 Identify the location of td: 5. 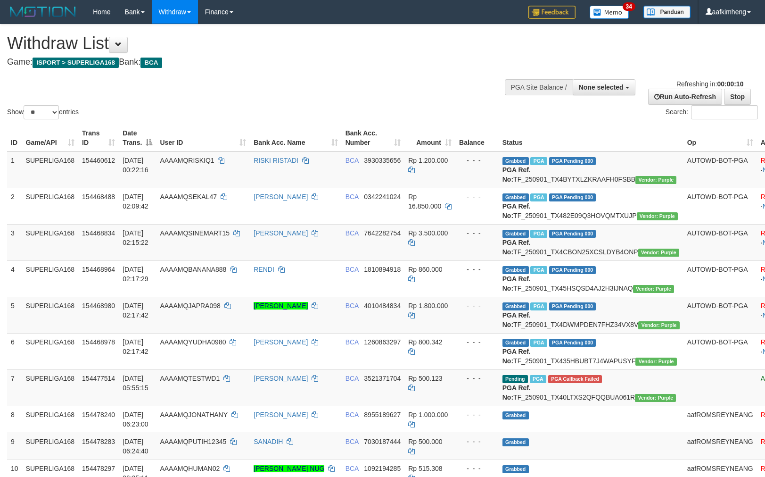
(15, 314).